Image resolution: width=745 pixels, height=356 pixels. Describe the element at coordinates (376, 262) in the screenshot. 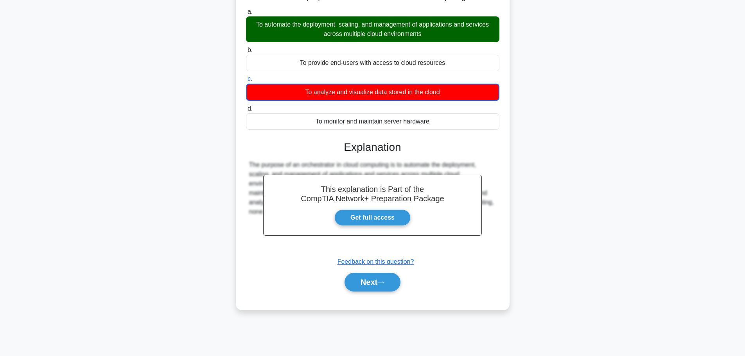

I see `u: Feedback on this question?` at that location.